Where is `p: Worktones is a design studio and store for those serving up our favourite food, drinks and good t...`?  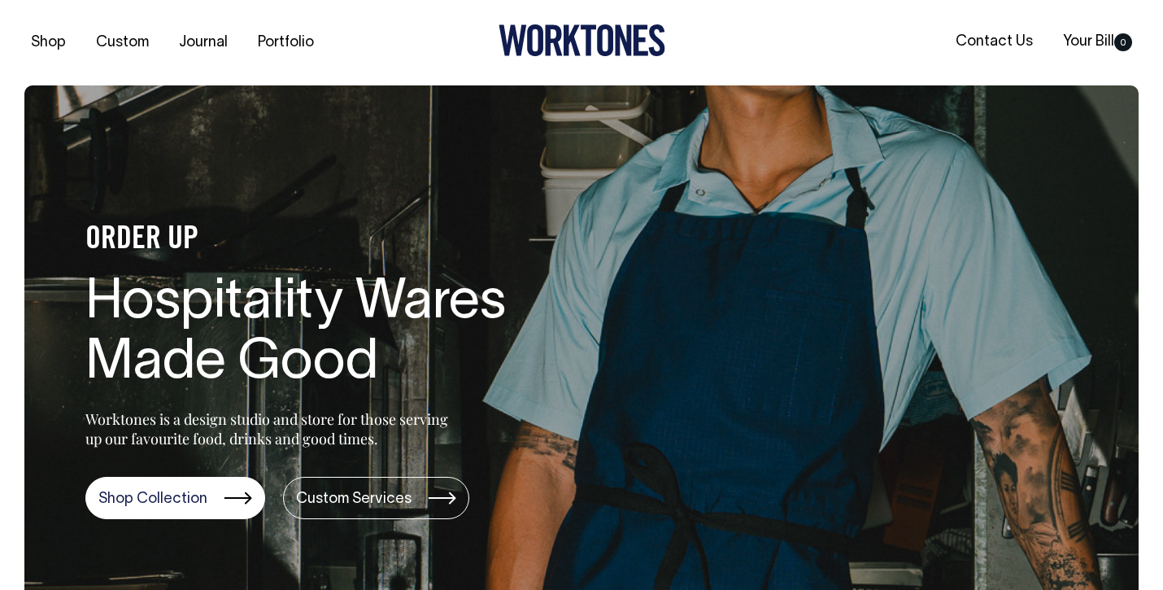 p: Worktones is a design studio and store for those serving up our favourite food, drinks and good t... is located at coordinates (270, 429).